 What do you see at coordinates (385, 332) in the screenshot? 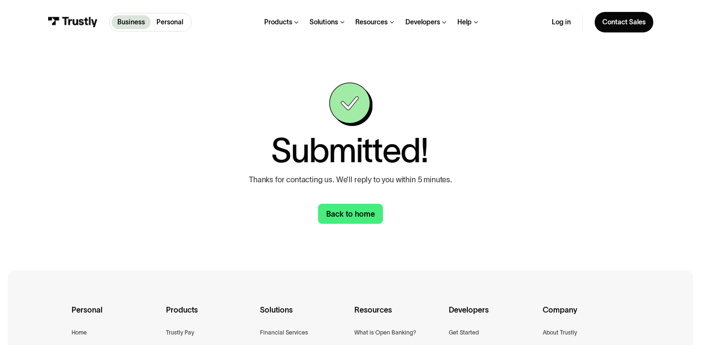
I see `a: What is Open Banking?` at bounding box center [385, 332].